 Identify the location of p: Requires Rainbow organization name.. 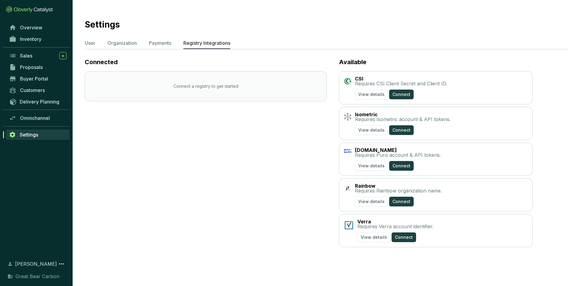
(398, 191).